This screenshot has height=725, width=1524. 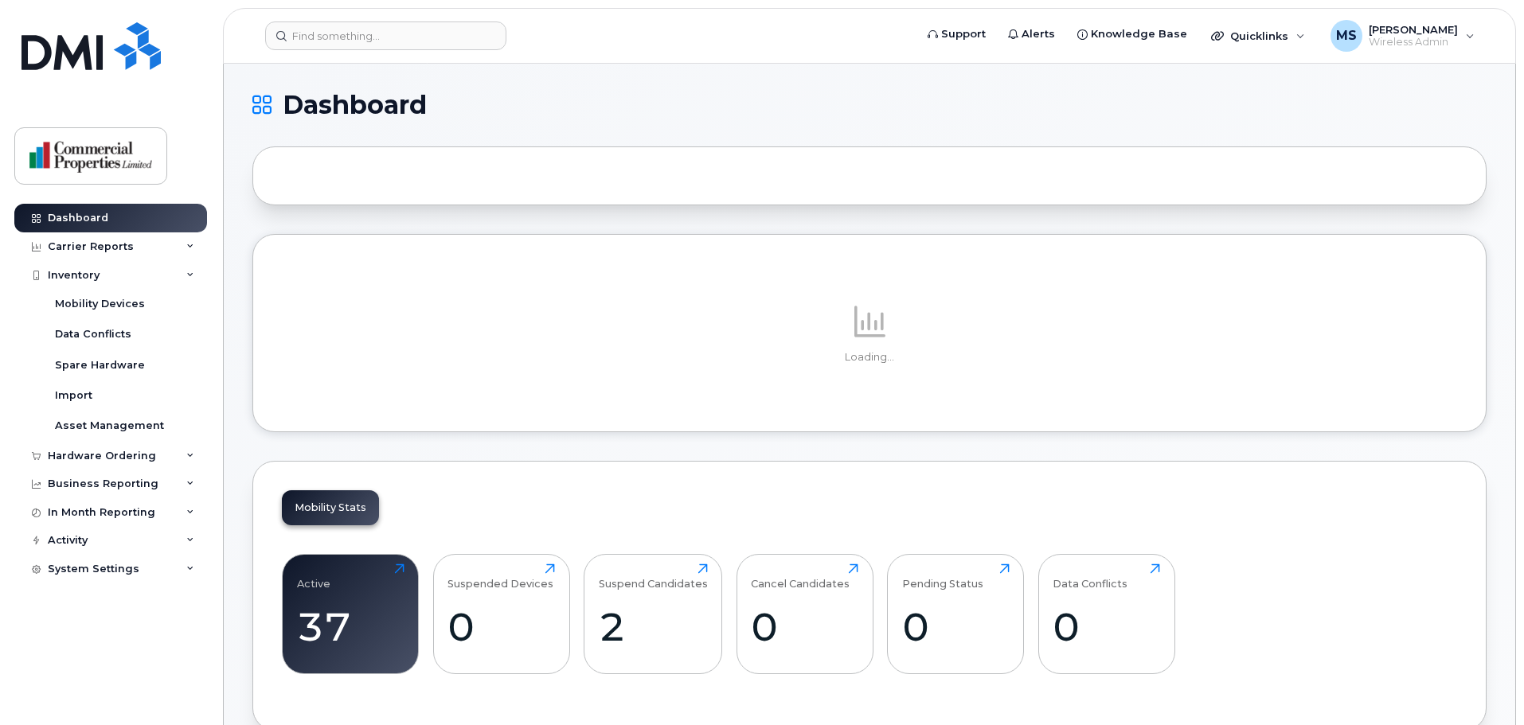 I want to click on div: Suspend Candidates, so click(x=653, y=576).